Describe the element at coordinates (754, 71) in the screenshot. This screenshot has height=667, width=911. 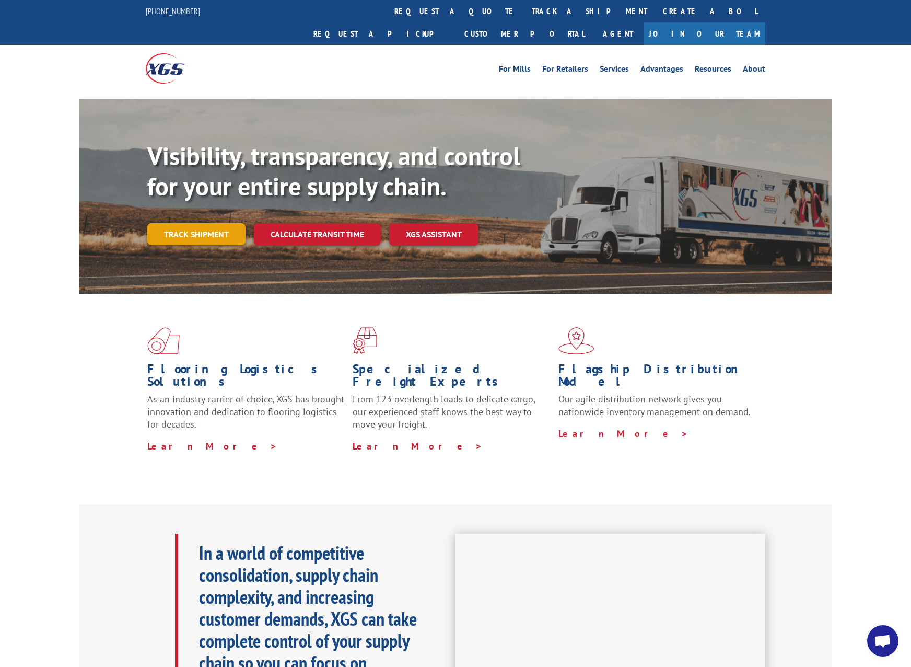
I see `a: About` at that location.